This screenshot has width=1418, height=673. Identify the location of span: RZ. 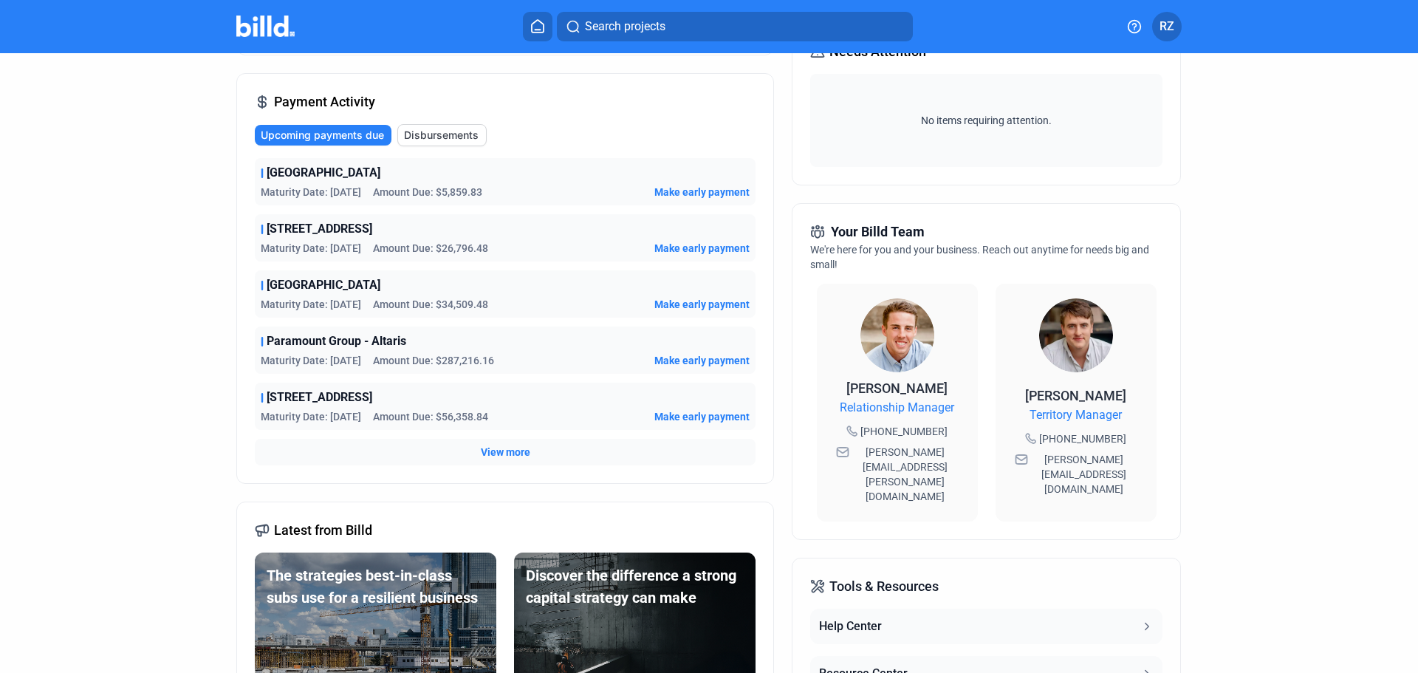
(1167, 27).